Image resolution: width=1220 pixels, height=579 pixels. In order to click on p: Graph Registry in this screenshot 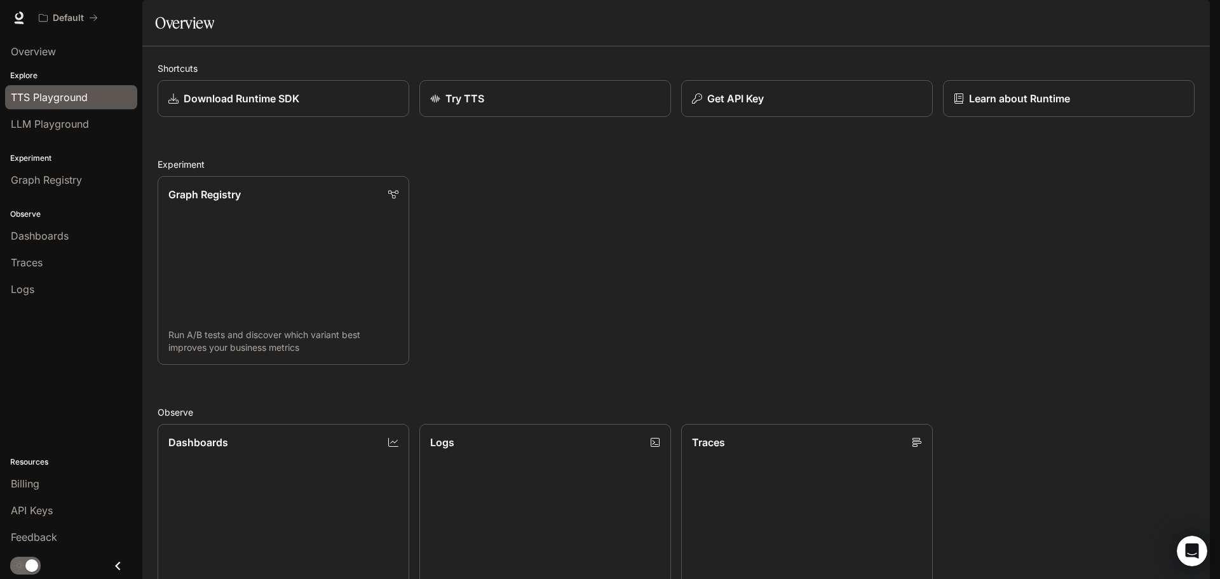, I will do `click(205, 194)`.